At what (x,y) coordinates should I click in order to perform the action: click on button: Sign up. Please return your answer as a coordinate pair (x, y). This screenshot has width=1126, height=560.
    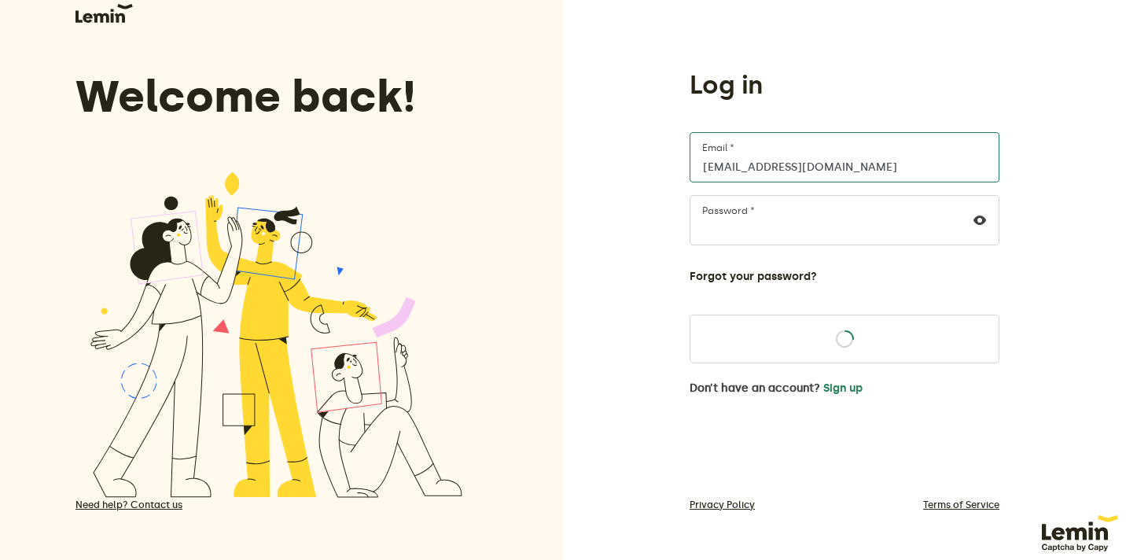
    Looking at the image, I should click on (843, 388).